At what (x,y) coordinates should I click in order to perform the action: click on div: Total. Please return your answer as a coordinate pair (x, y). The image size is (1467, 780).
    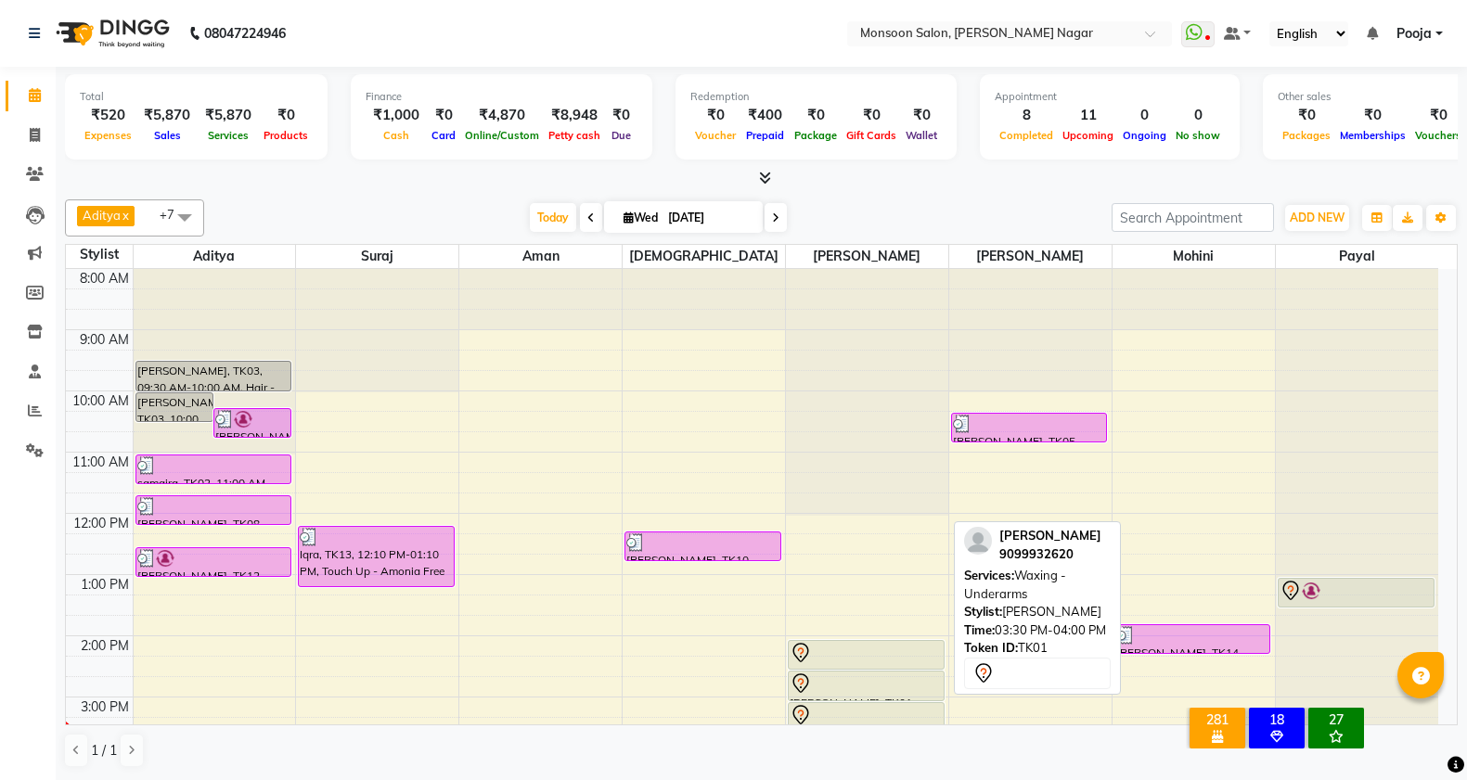
    Looking at the image, I should click on (196, 96).